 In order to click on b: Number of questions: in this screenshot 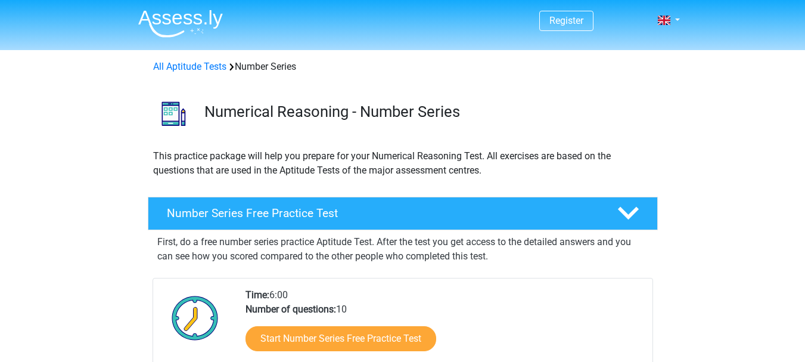, I will do `click(291, 309)`.